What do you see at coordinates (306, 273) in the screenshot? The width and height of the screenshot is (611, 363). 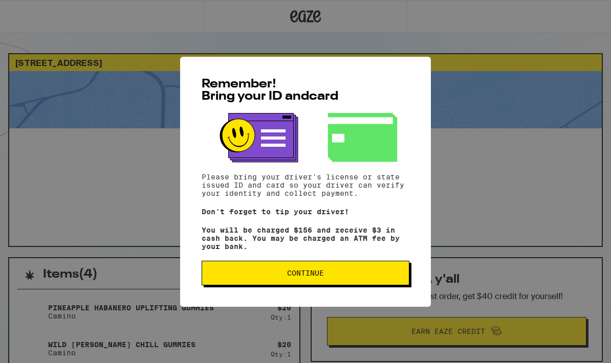 I see `span: Continue` at bounding box center [306, 273].